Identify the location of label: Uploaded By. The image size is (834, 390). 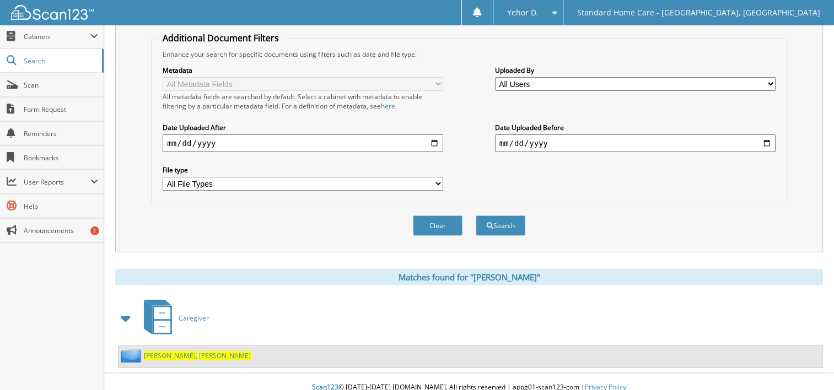
(635, 70).